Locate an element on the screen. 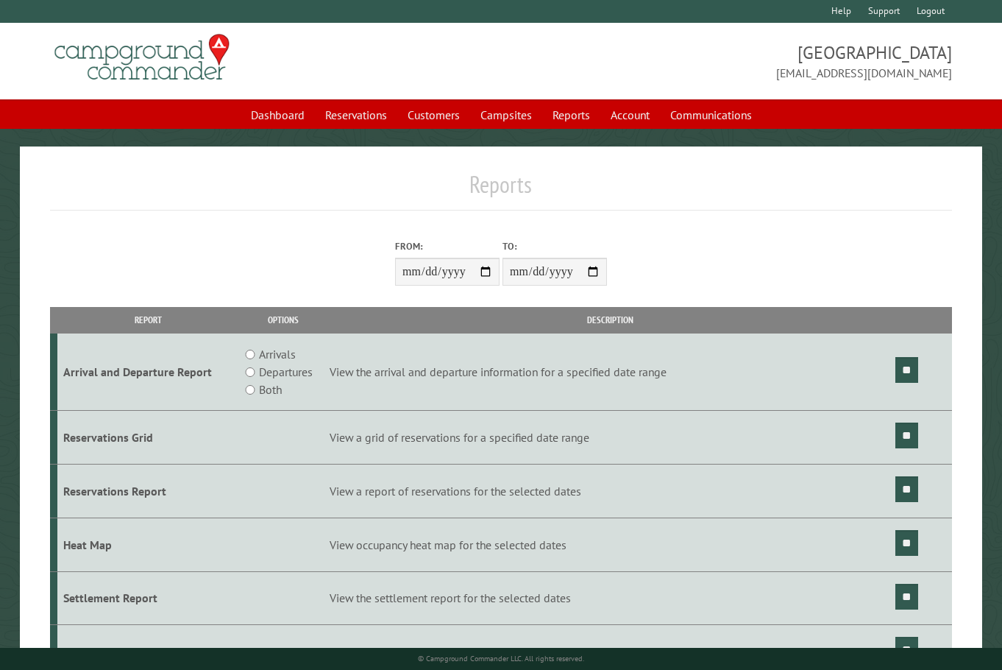 This screenshot has height=670, width=1002. th: Options is located at coordinates (283, 319).